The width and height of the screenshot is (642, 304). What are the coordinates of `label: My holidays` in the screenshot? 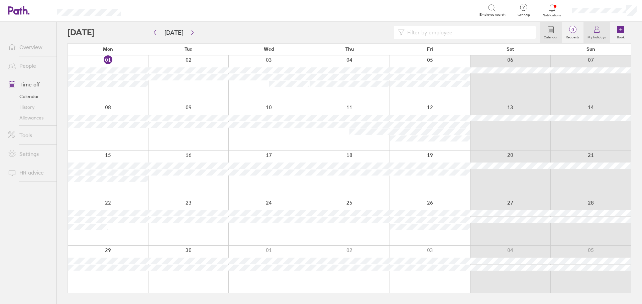 It's located at (596, 36).